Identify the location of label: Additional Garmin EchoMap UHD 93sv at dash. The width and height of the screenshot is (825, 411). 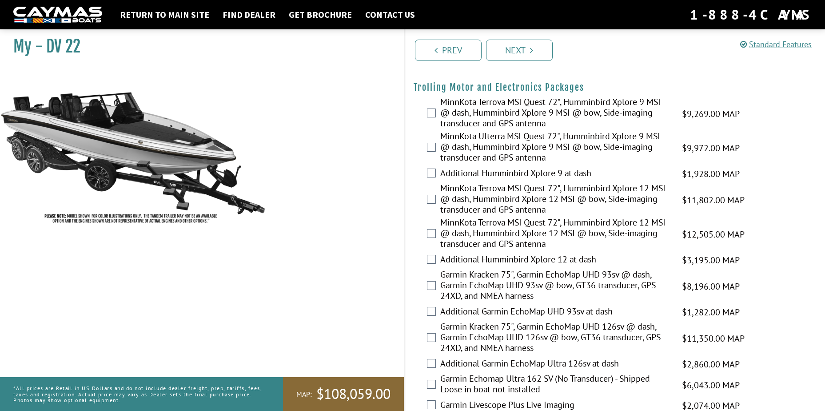
(556, 312).